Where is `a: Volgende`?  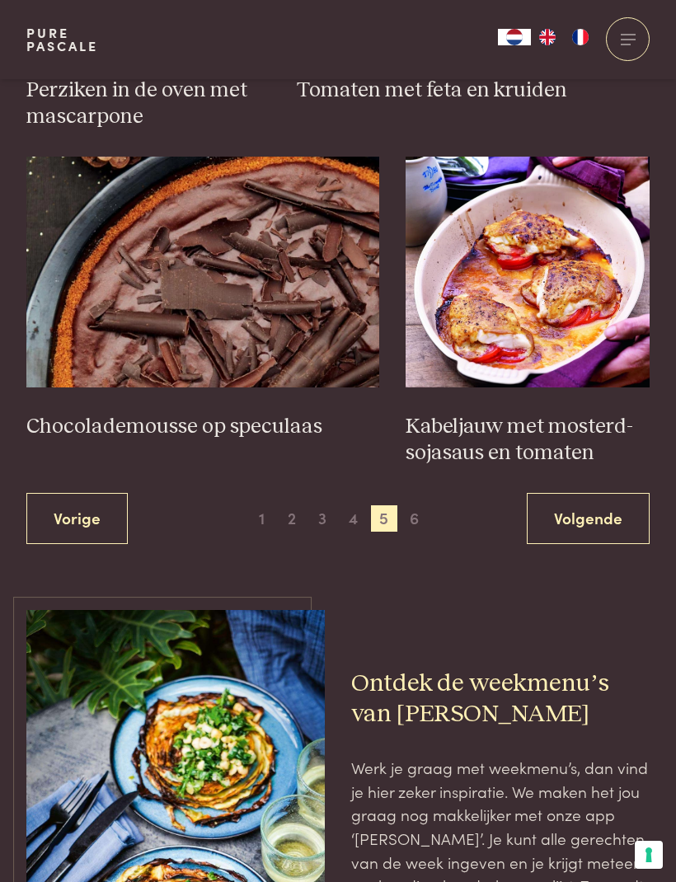 a: Volgende is located at coordinates (588, 518).